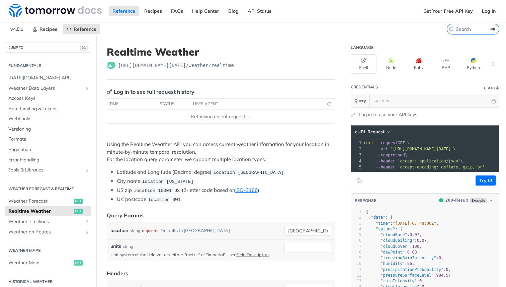 This screenshot has height=287, width=506. Describe the element at coordinates (48, 170) in the screenshot. I see `a: Tools & LibrariesShow subpages for Tools & Libraries` at that location.